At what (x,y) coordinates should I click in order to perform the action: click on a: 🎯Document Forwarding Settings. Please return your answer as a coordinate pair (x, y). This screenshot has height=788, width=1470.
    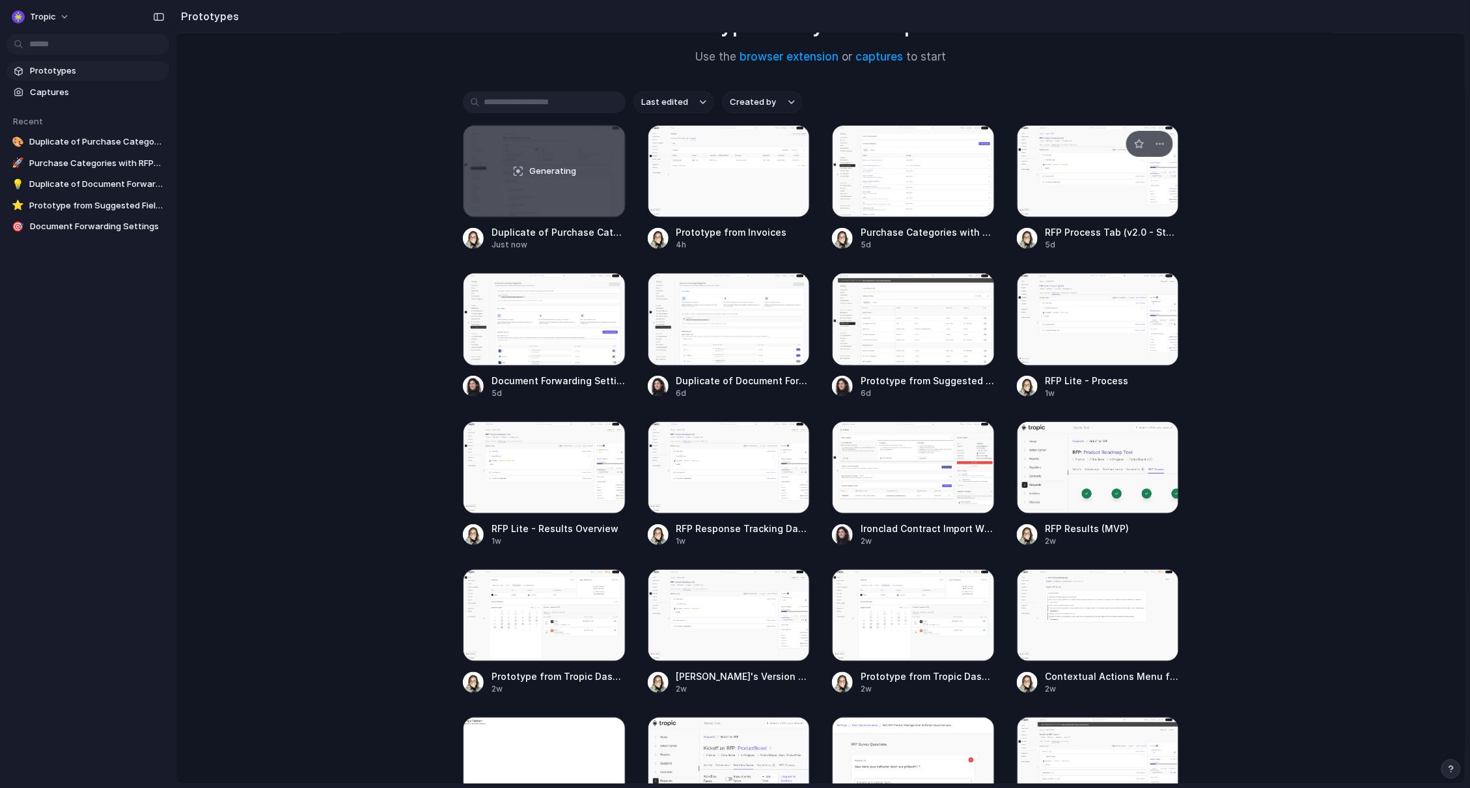
    Looking at the image, I should click on (88, 227).